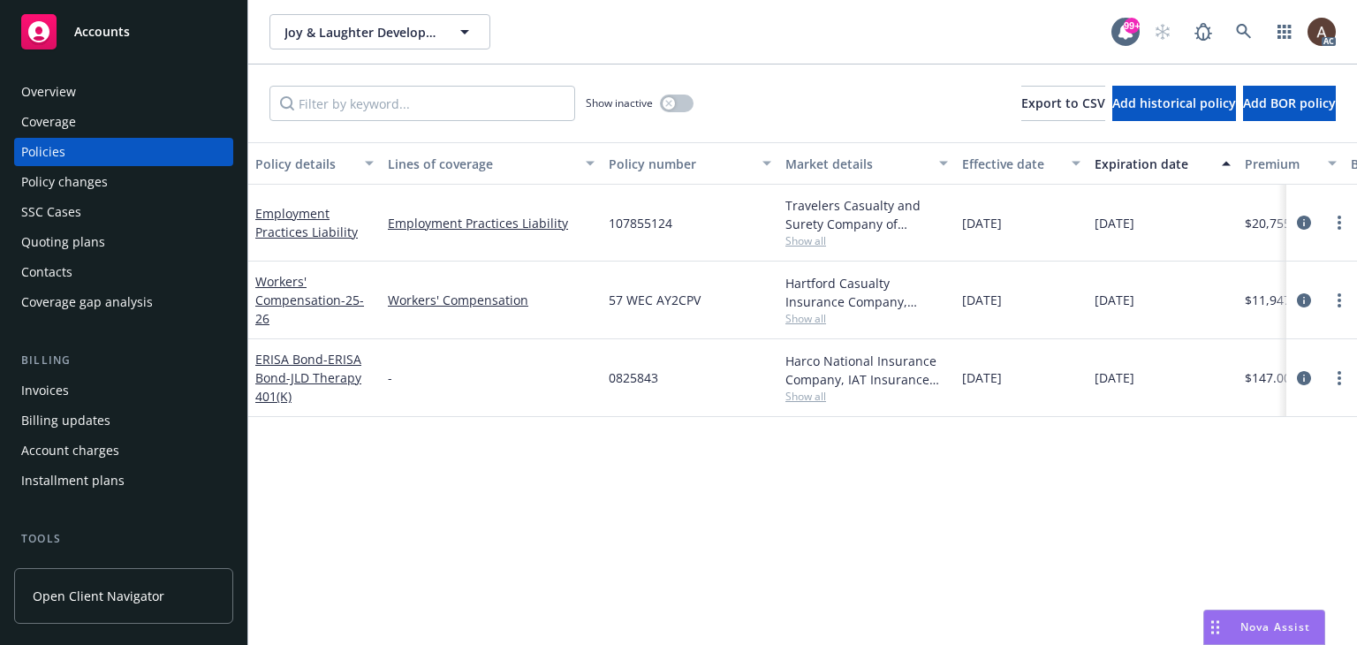 The image size is (1357, 645). Describe the element at coordinates (308, 377) in the screenshot. I see `span: - ERISA Bond-JLD Therapy 401(K)` at that location.